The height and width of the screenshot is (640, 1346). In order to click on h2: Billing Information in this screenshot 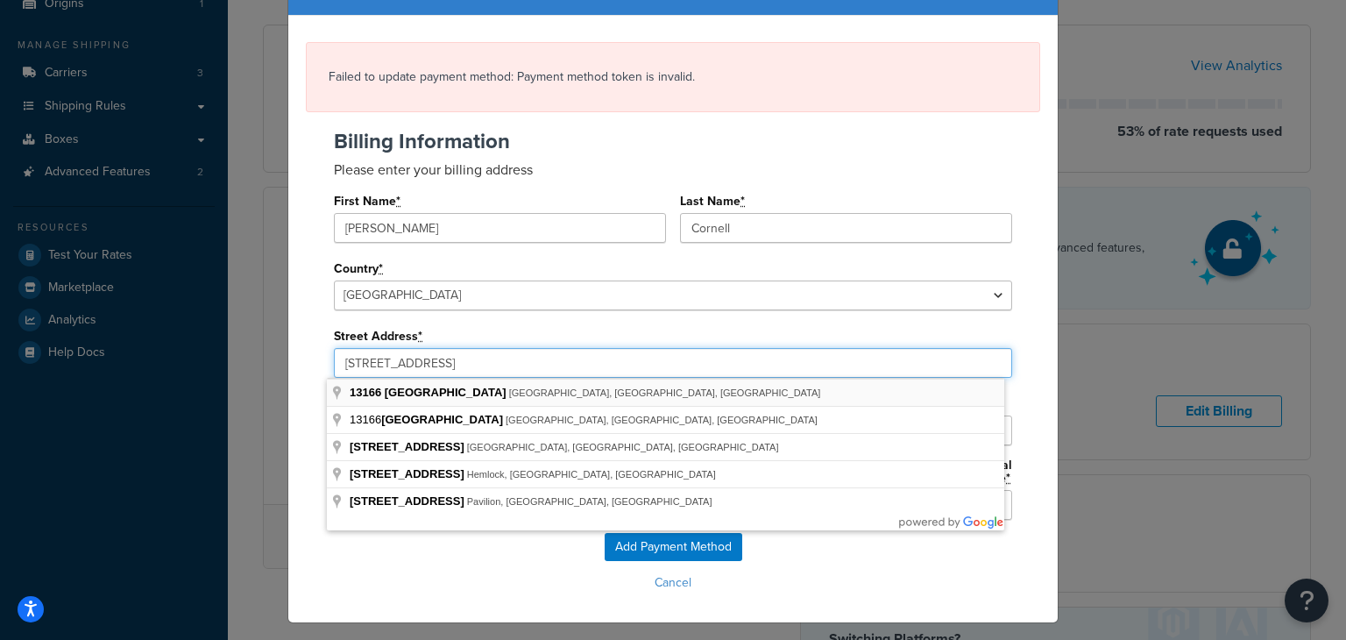, I will do `click(673, 141)`.